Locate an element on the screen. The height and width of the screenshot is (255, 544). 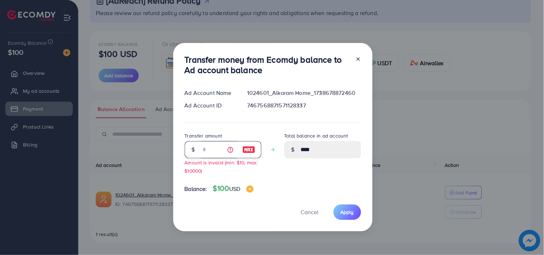
h3: Transfer money from Ecomdy balance to Ad account balance is located at coordinates (267, 65).